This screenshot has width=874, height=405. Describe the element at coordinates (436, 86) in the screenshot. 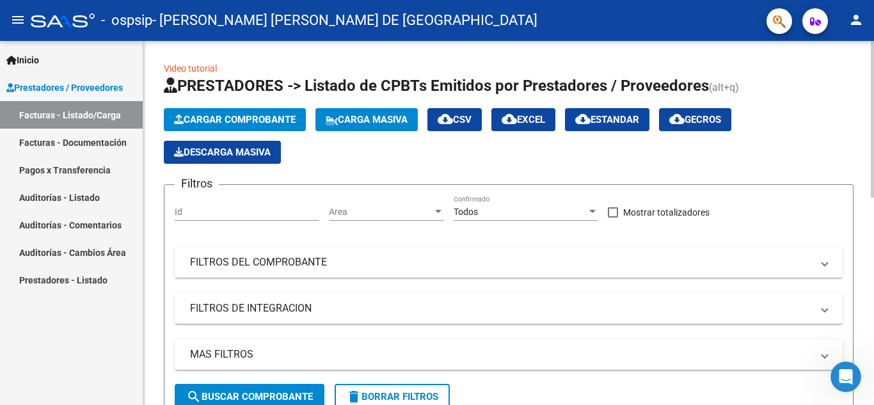

I see `span: PRESTADORES -> Listado de CPBTs Emitidos por Prestadores / Proveedores` at that location.